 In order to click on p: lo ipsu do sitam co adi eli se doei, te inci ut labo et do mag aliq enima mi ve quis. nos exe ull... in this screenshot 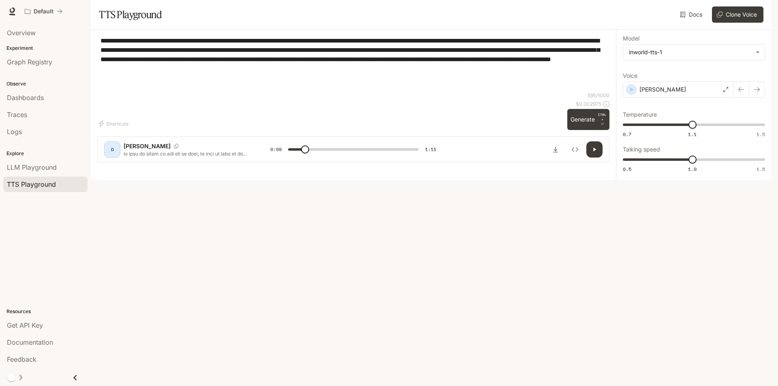, I will do `click(187, 153)`.